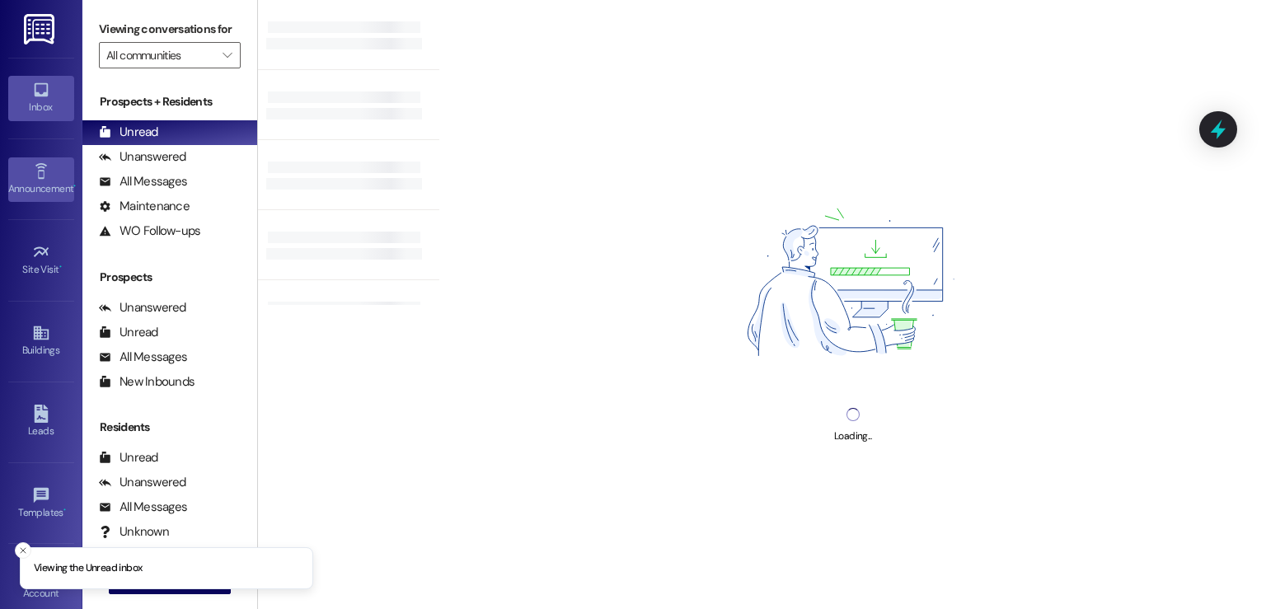 The width and height of the screenshot is (1266, 609). Describe the element at coordinates (40, 29) in the screenshot. I see `img: ResiDesk Logo` at that location.